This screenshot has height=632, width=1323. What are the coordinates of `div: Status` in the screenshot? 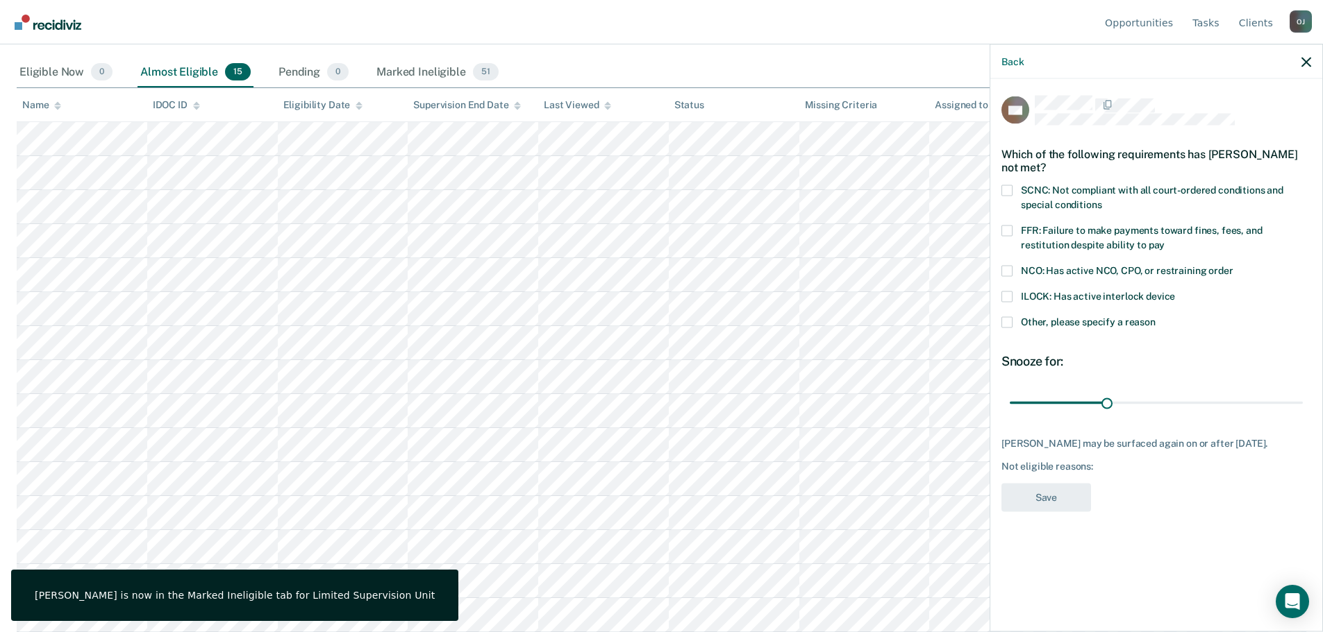 It's located at (689, 105).